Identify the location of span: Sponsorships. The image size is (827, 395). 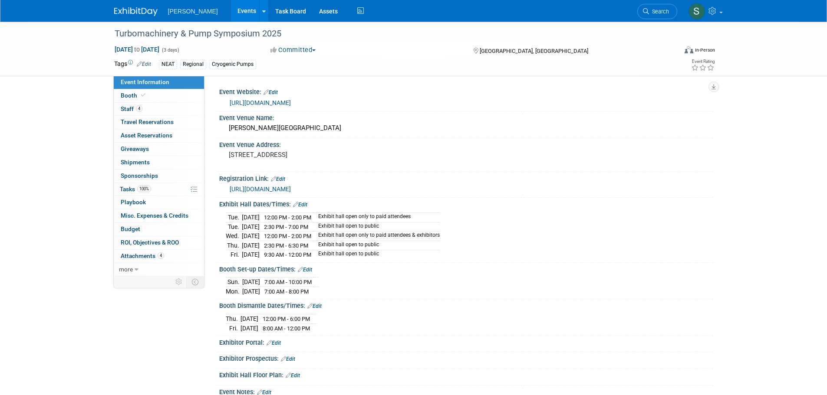
(139, 176).